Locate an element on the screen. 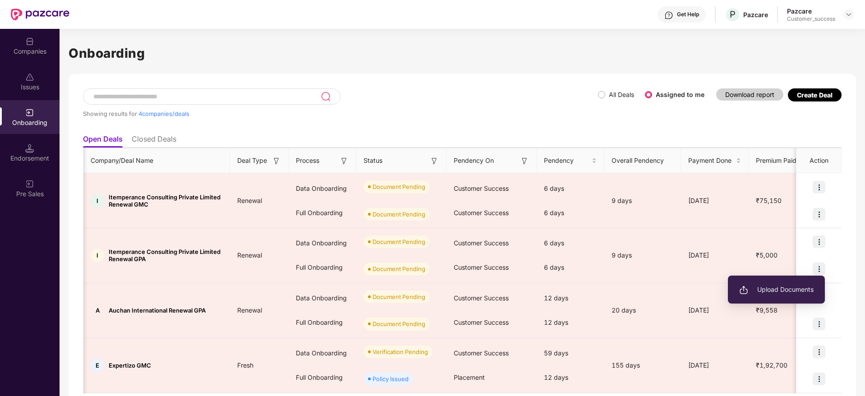 The height and width of the screenshot is (396, 865). div: Showing results for is located at coordinates (340, 114).